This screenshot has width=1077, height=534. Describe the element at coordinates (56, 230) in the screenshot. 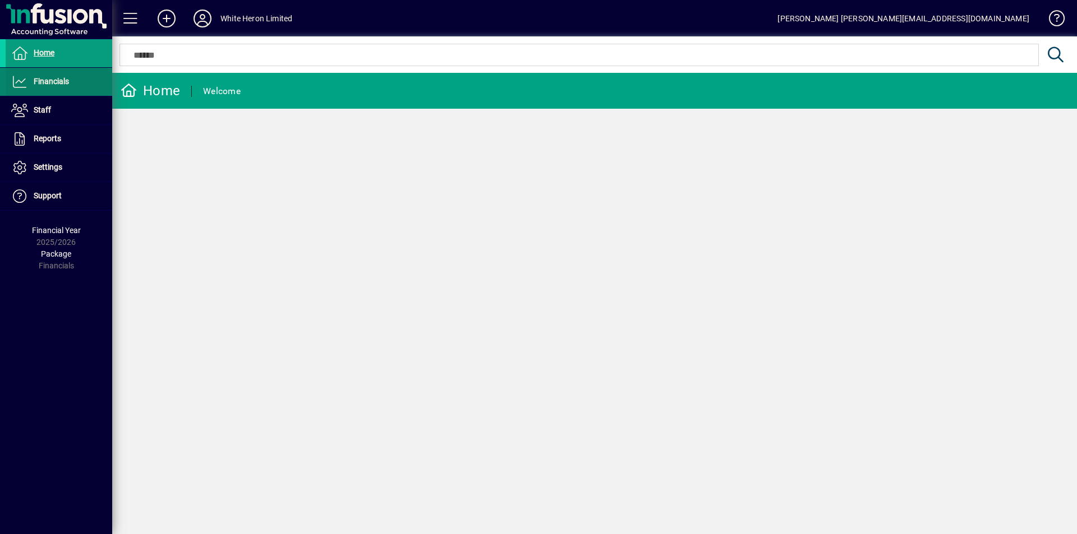

I see `span: Financial Year` at that location.